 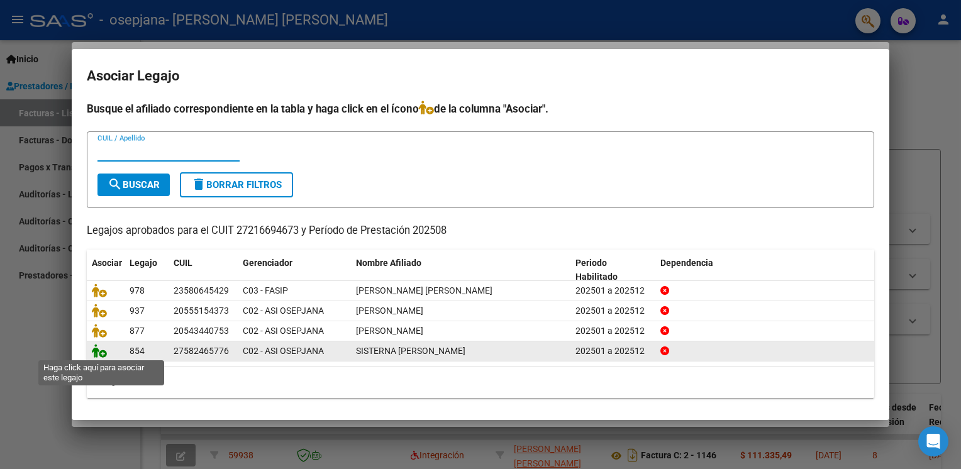 What do you see at coordinates (480, 109) in the screenshot?
I see `h4: Busque el afiliado correspondiente en la tabla y haga click en el ícono de la columna "Asociar".` at bounding box center [480, 109].